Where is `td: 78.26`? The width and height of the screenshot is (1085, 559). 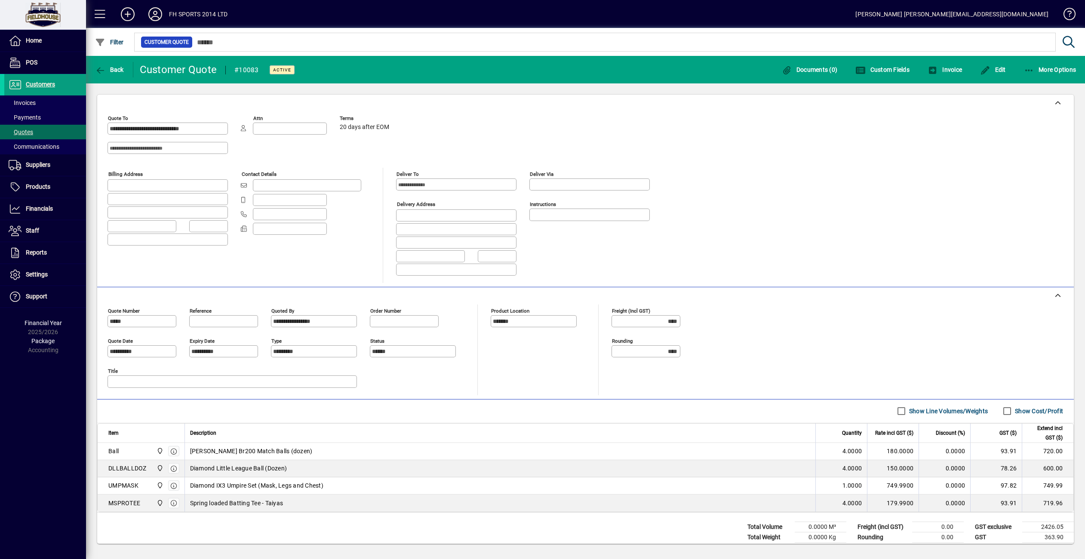
td: 78.26 is located at coordinates (996, 469).